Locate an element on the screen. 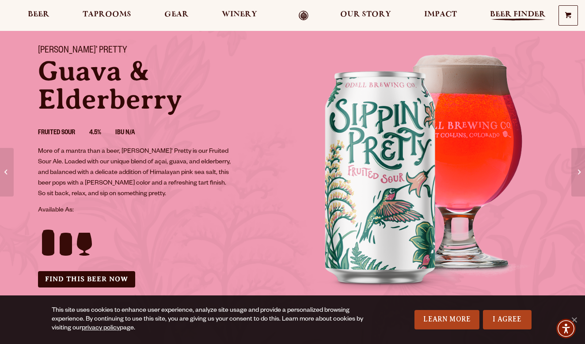 The height and width of the screenshot is (344, 585). p: Available As: is located at coordinates (160, 211).